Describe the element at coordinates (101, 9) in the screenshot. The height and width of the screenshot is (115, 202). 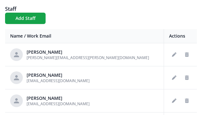
I see `h1: Staff` at that location.